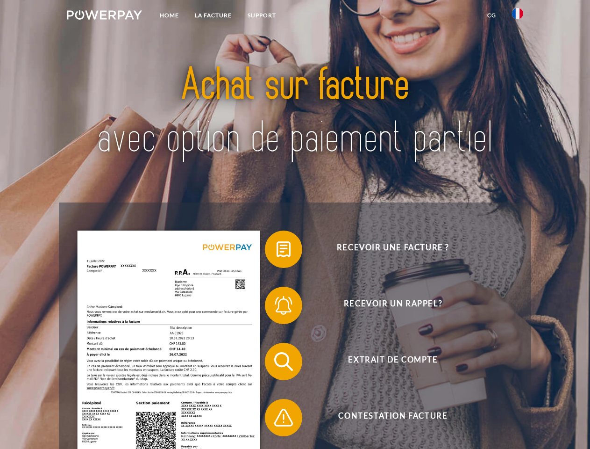 The width and height of the screenshot is (590, 449). What do you see at coordinates (393, 361) in the screenshot?
I see `span: Extrait de compte` at bounding box center [393, 361].